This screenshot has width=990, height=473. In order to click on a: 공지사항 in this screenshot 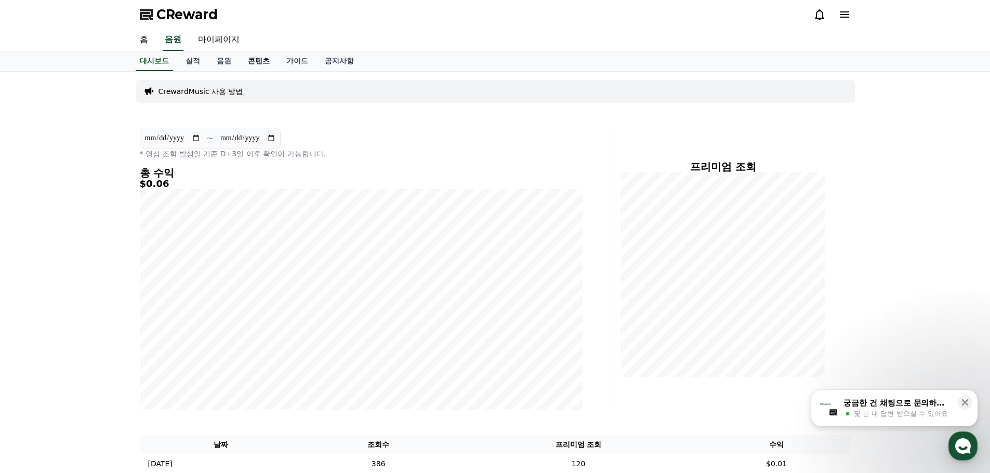, I will do `click(339, 61)`.